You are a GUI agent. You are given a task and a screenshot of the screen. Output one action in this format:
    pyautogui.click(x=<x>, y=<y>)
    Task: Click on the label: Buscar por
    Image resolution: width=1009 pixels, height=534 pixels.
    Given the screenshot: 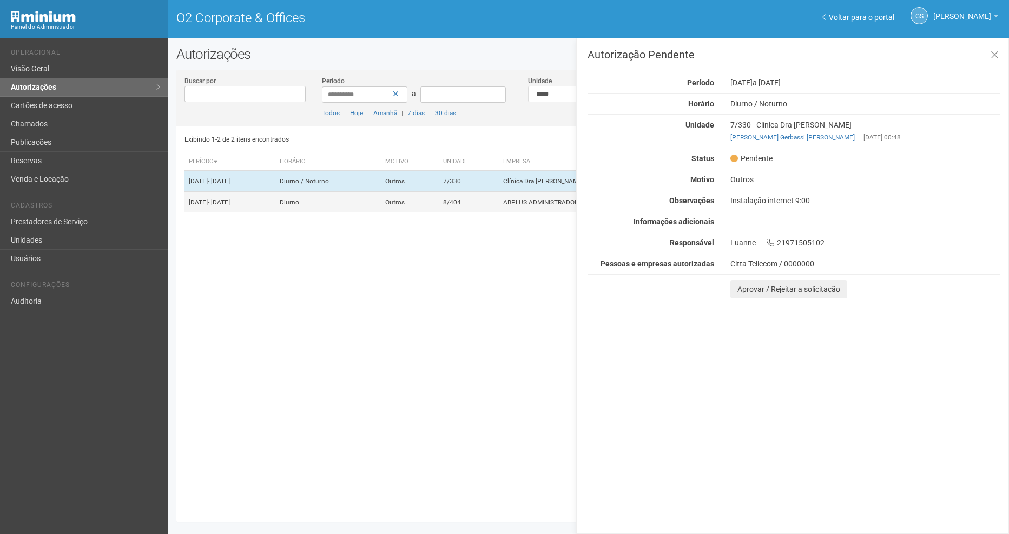 What is the action you would take?
    pyautogui.click(x=200, y=81)
    